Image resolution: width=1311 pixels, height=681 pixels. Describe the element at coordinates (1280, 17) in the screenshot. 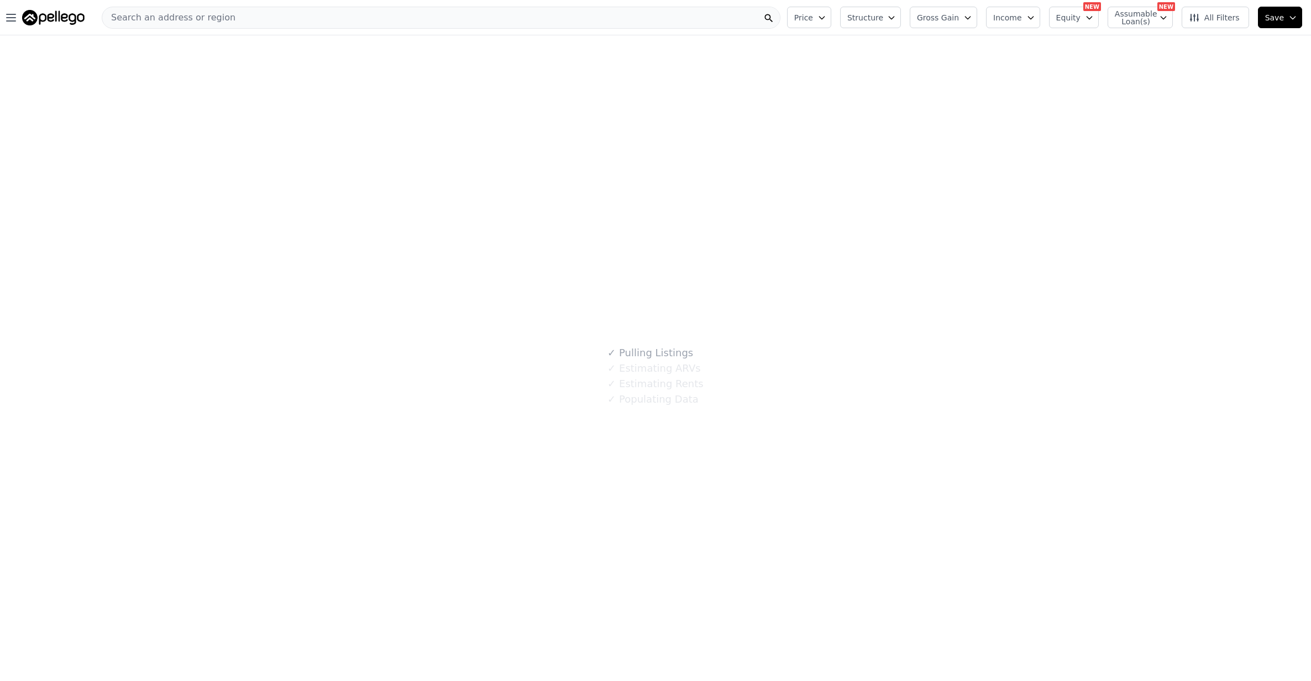

I see `button: Save` at that location.